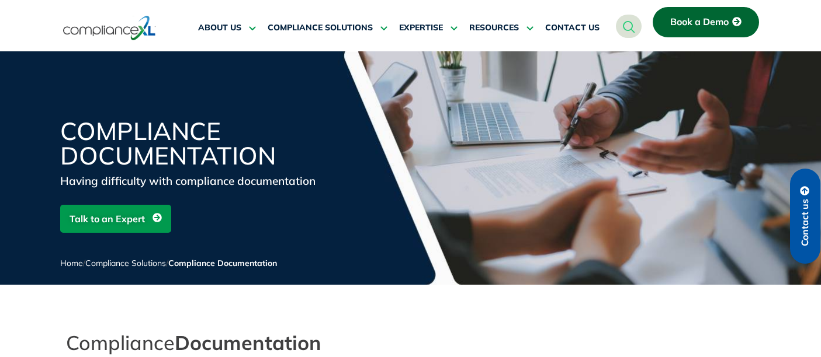 The width and height of the screenshot is (821, 357). Describe the element at coordinates (109, 28) in the screenshot. I see `img: logo-one.svg` at that location.